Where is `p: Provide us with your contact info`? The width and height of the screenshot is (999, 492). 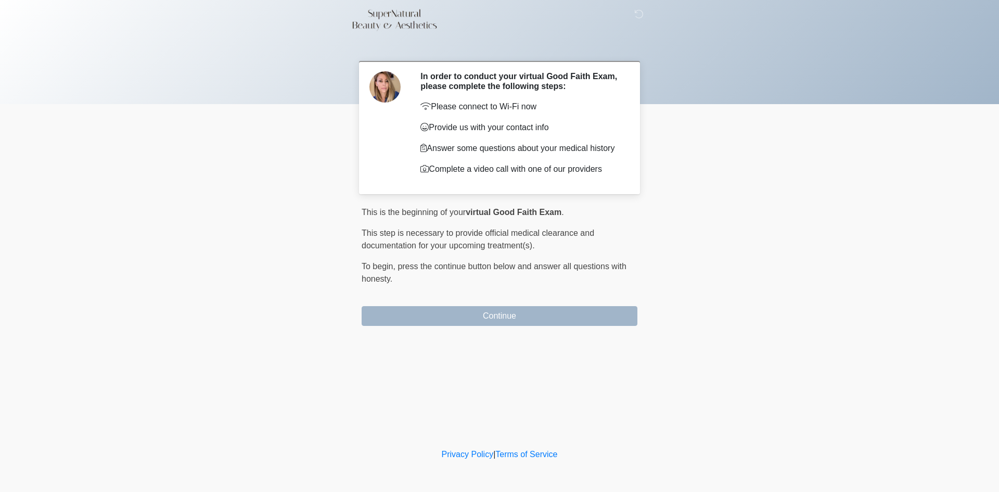 p: Provide us with your contact info is located at coordinates (521, 128).